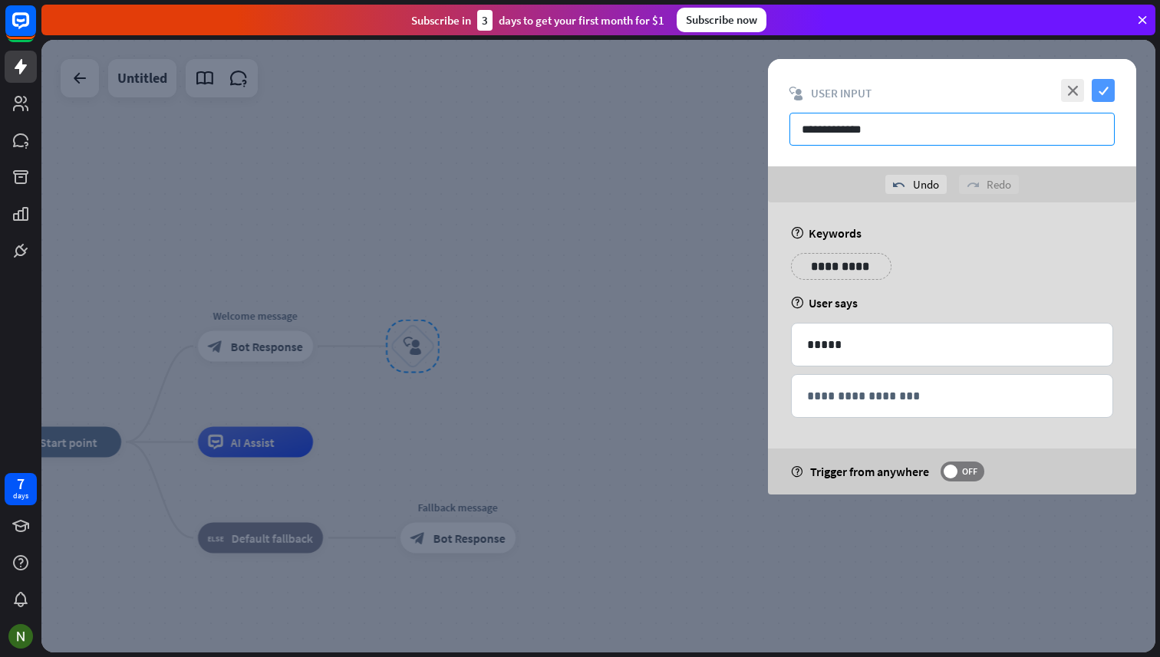  Describe the element at coordinates (1072, 91) in the screenshot. I see `i: close` at that location.